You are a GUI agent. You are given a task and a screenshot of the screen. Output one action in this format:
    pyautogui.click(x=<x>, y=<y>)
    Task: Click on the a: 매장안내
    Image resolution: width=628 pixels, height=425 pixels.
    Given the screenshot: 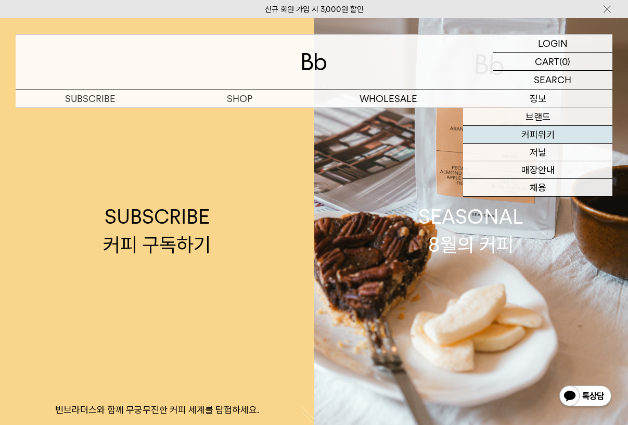 What is the action you would take?
    pyautogui.click(x=537, y=170)
    